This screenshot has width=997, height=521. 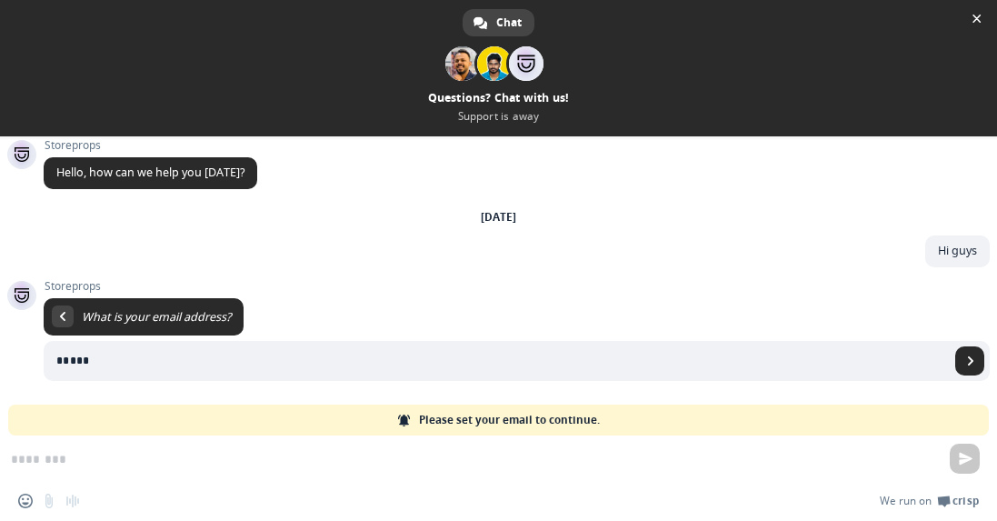 What do you see at coordinates (496, 361) in the screenshot?
I see `input: Enter your email address...` at bounding box center [496, 361].